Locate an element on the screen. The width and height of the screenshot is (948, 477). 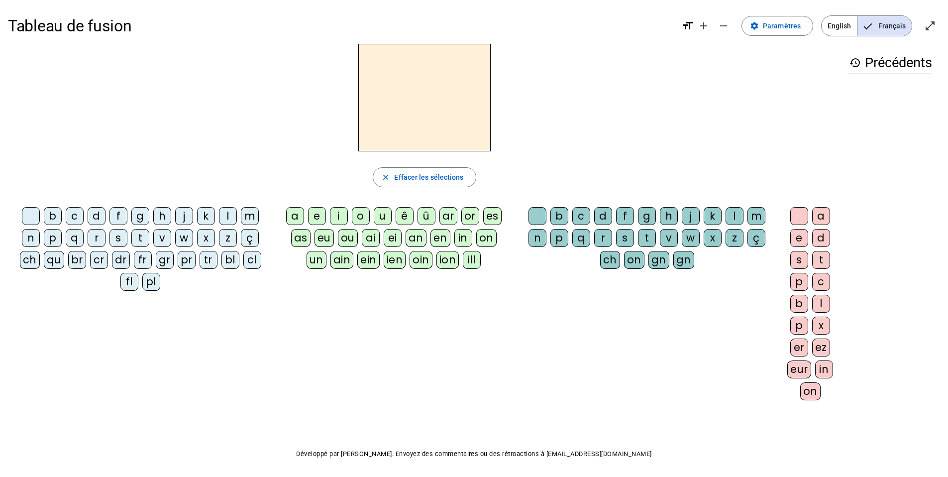
div: h is located at coordinates (162, 216).